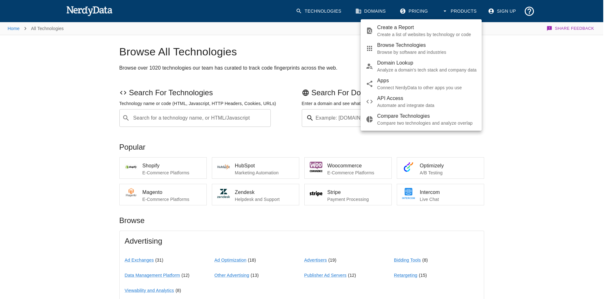 The width and height of the screenshot is (608, 299). I want to click on p: Browse by software and industries, so click(427, 52).